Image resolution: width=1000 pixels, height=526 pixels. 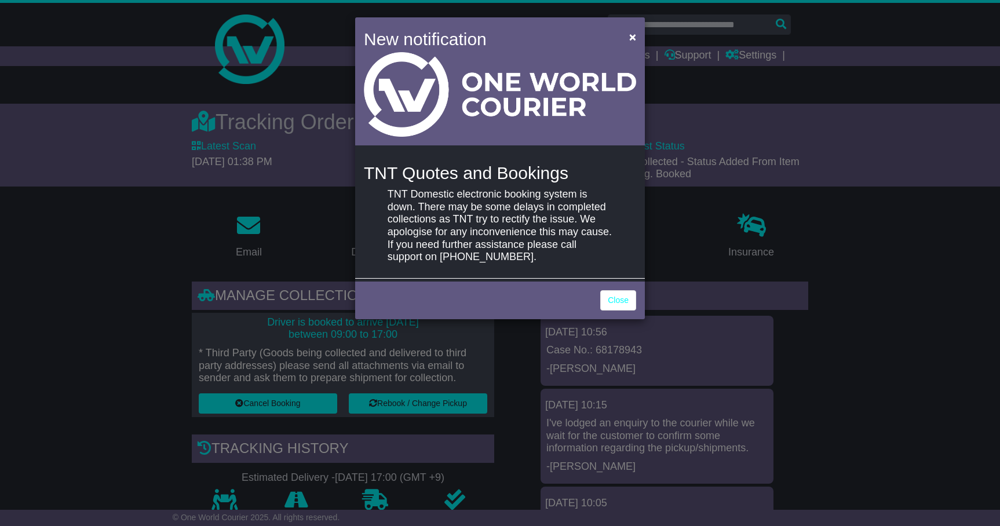 I want to click on h4: New notification, so click(x=488, y=39).